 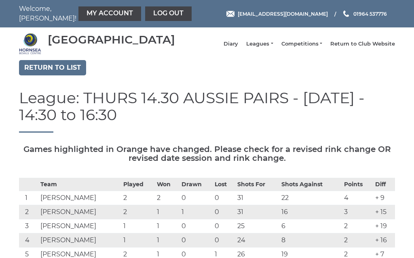 I want to click on td: 25, so click(x=257, y=226).